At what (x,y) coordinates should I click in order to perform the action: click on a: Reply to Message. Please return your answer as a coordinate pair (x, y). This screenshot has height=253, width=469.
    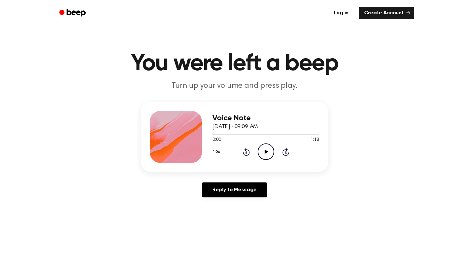
    Looking at the image, I should click on (234, 190).